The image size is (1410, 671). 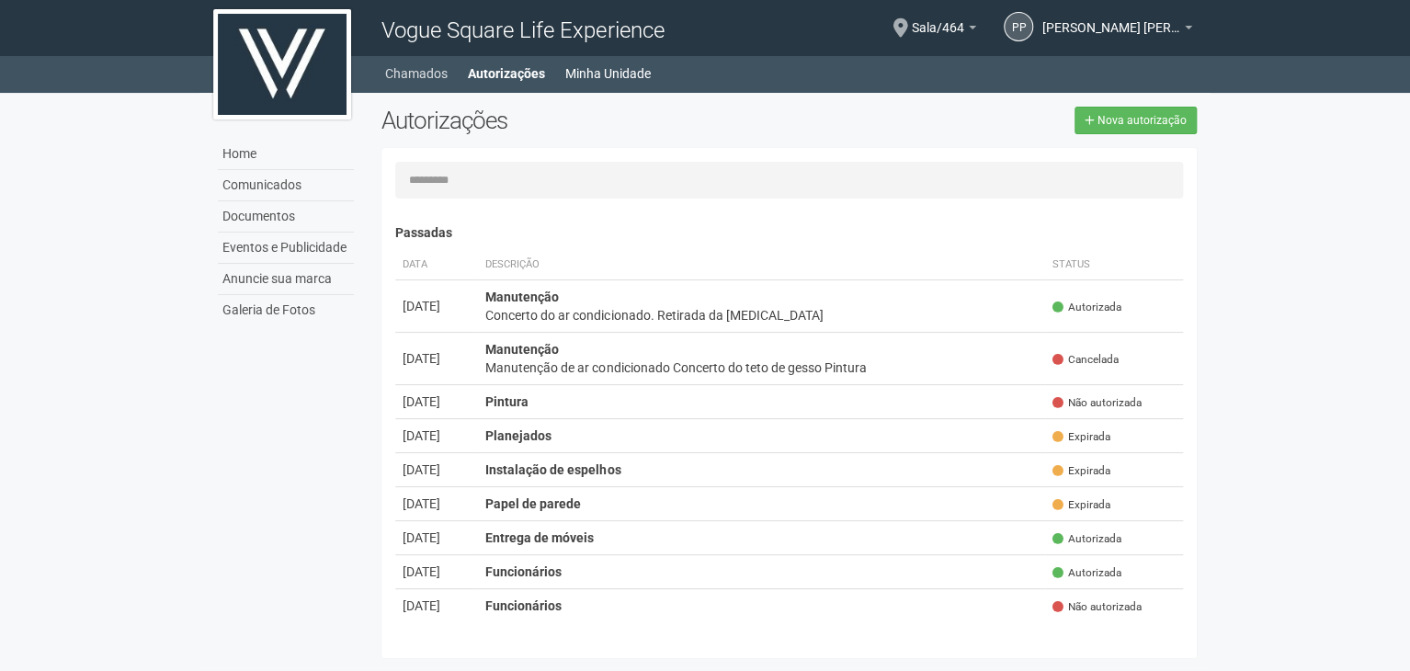 What do you see at coordinates (944, 30) in the screenshot?
I see `a: Sala/464` at bounding box center [944, 30].